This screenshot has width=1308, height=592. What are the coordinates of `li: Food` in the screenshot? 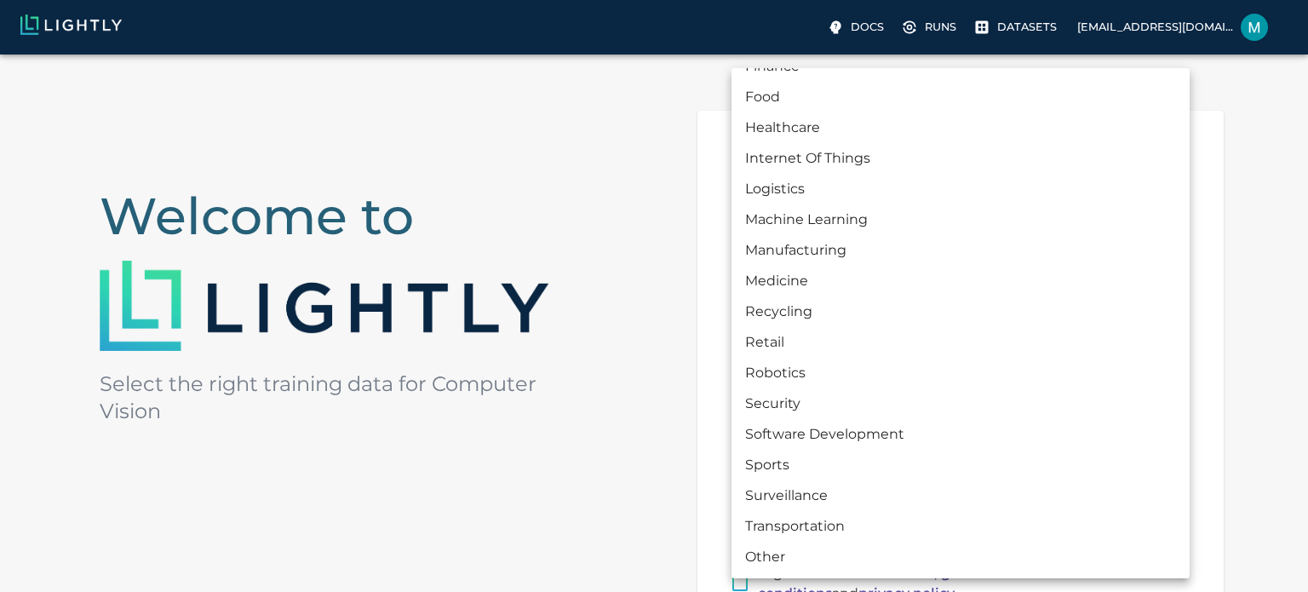 It's located at (960, 97).